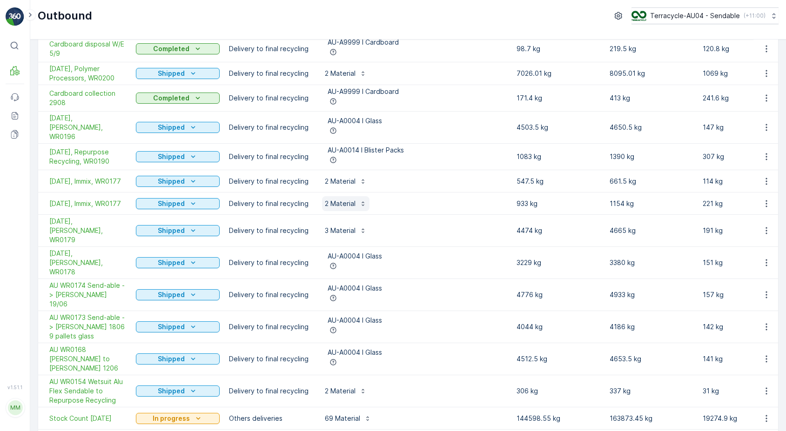  What do you see at coordinates (558, 359) in the screenshot?
I see `p: 4512.5 kg` at bounding box center [558, 359].